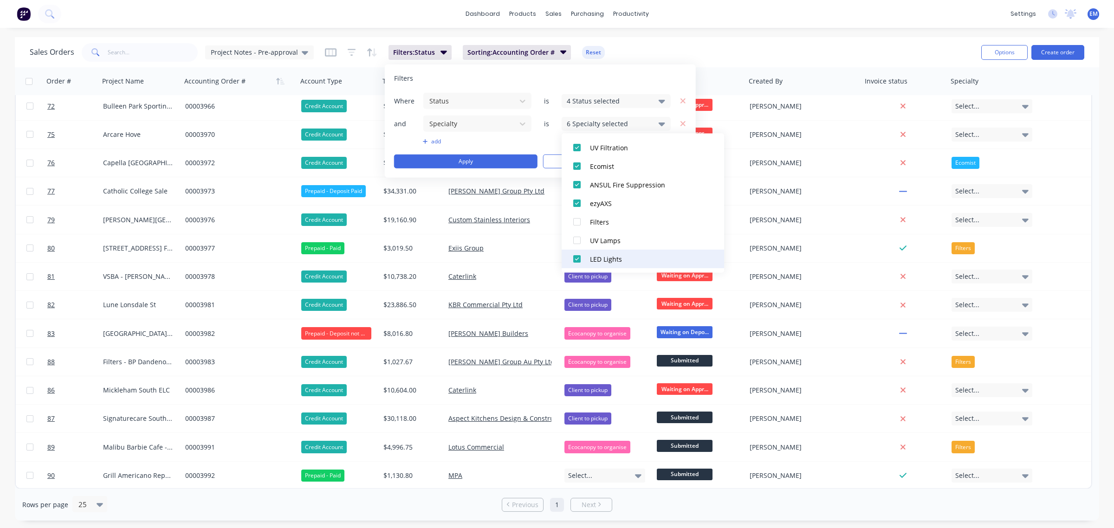 This screenshot has height=528, width=1114. Describe the element at coordinates (614, 161) in the screenshot. I see `button: Clear` at that location.